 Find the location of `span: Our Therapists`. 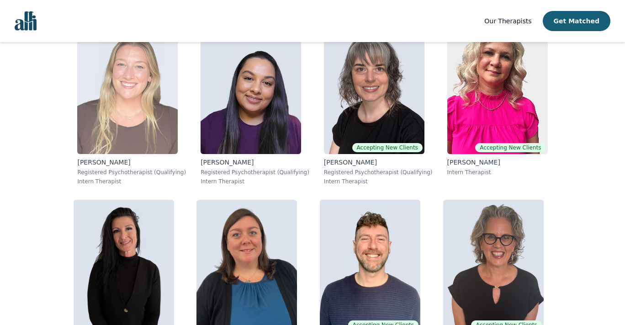

span: Our Therapists is located at coordinates (508, 21).